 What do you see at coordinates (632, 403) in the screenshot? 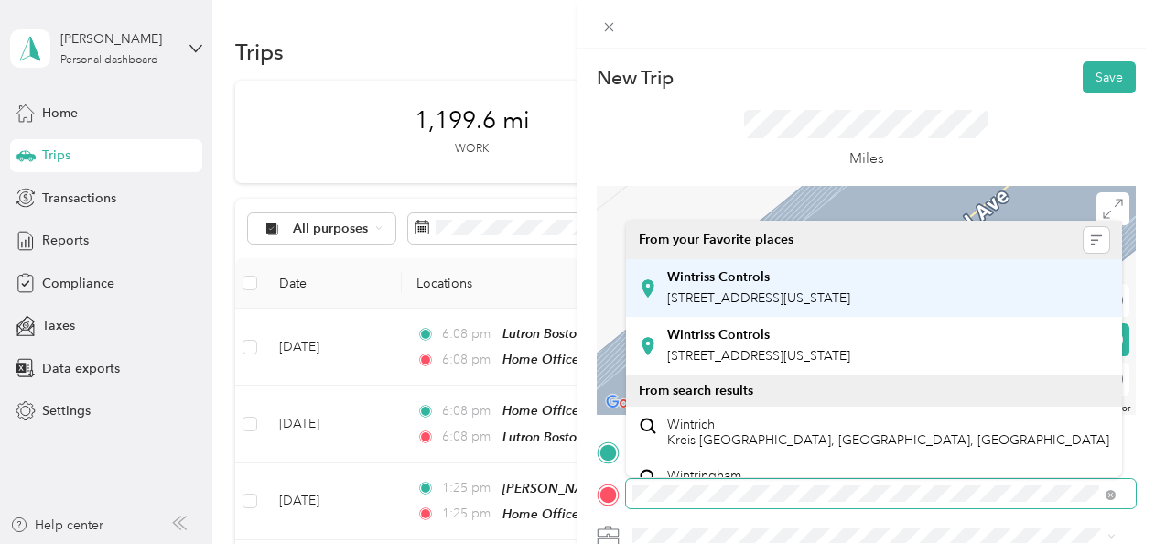
I see `img: Google` at bounding box center [632, 403].